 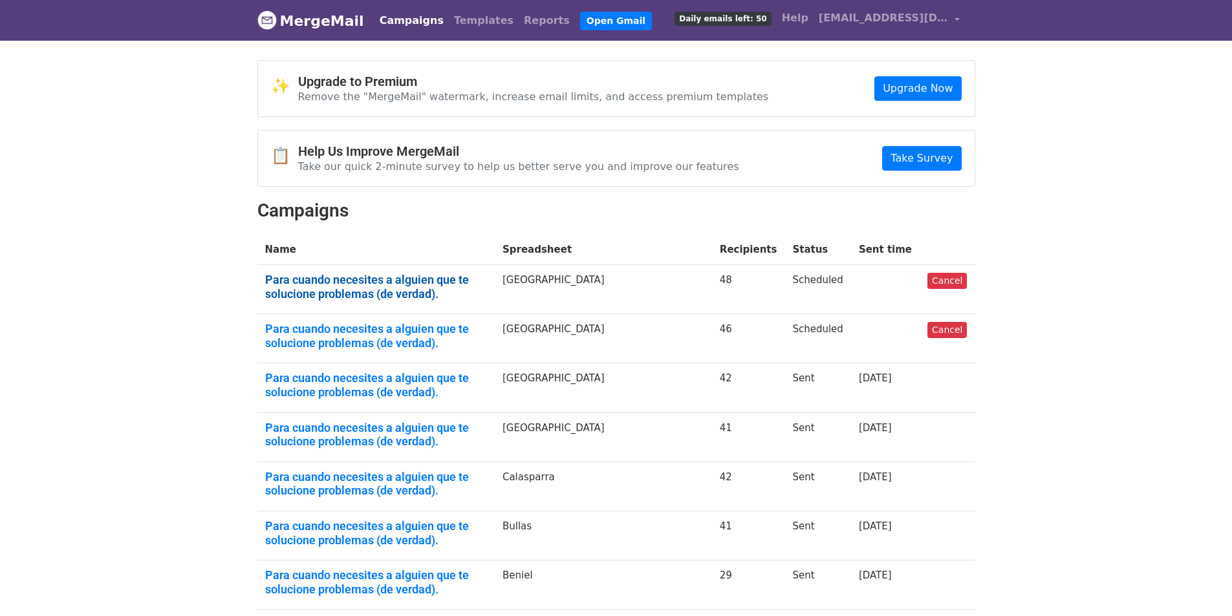 I want to click on th: Name, so click(x=376, y=250).